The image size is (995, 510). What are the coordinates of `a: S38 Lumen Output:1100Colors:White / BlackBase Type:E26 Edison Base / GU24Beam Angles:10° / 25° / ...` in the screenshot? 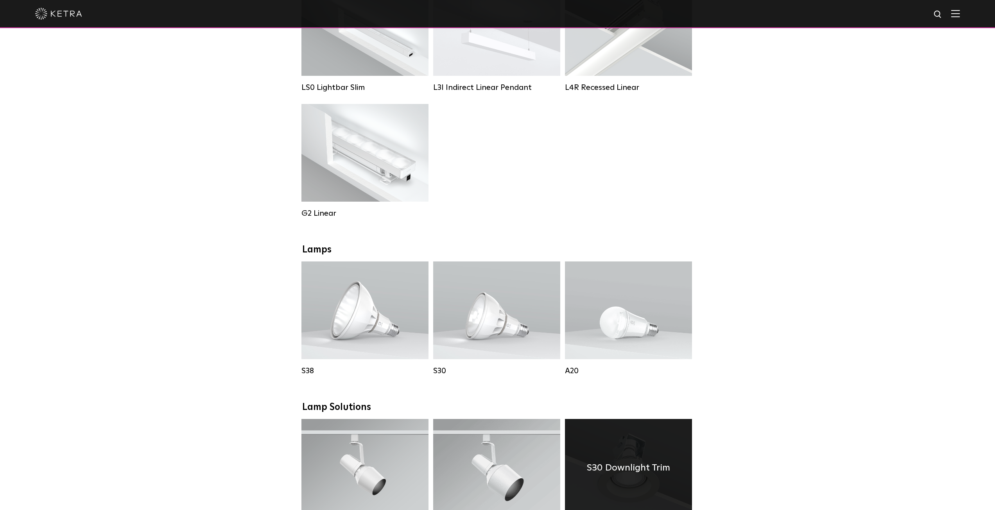 It's located at (365, 319).